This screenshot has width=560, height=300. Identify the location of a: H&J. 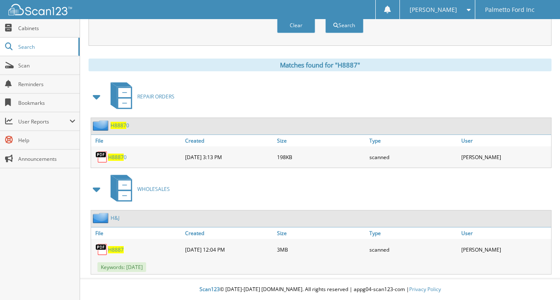
(115, 217).